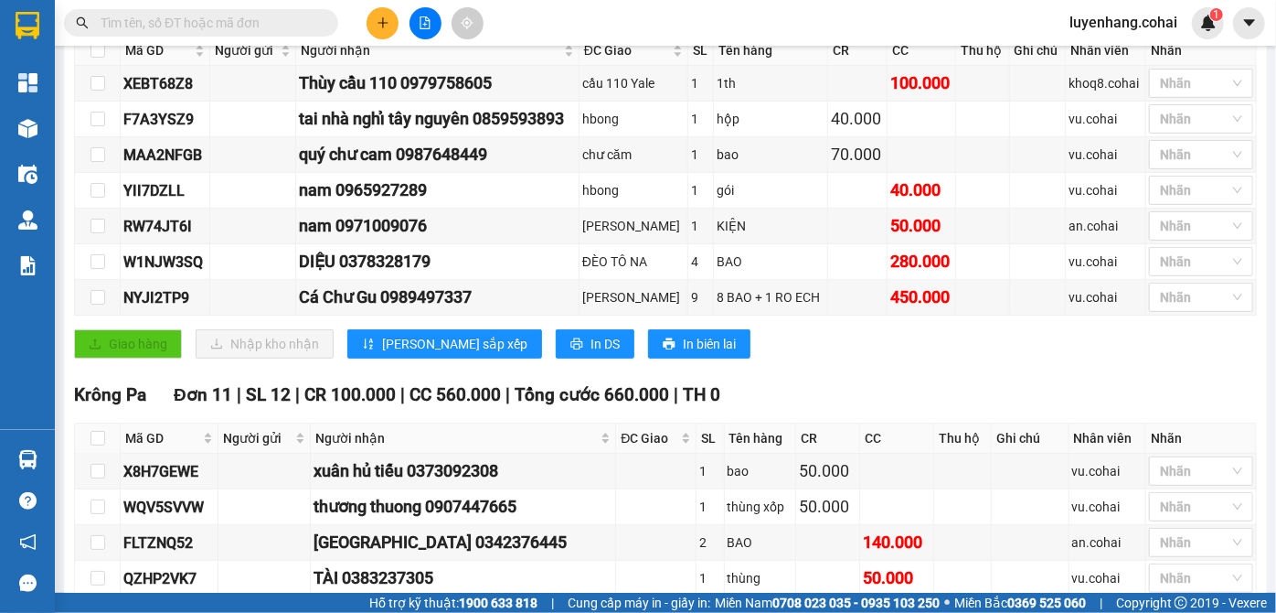  What do you see at coordinates (634, 119) in the screenshot?
I see `div: hbong` at bounding box center [634, 119].